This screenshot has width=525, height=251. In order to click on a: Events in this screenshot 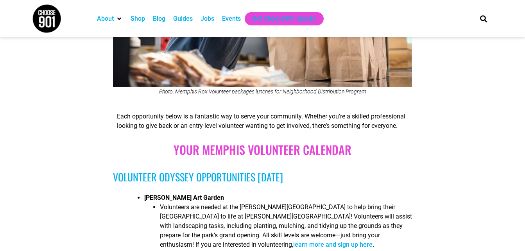, I will do `click(232, 19)`.